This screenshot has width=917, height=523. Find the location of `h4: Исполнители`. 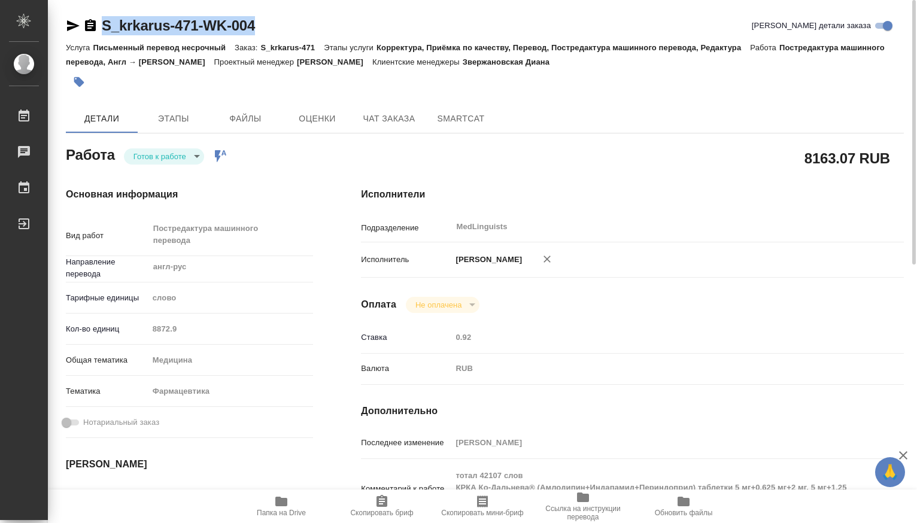

h4: Исполнители is located at coordinates (632, 195).